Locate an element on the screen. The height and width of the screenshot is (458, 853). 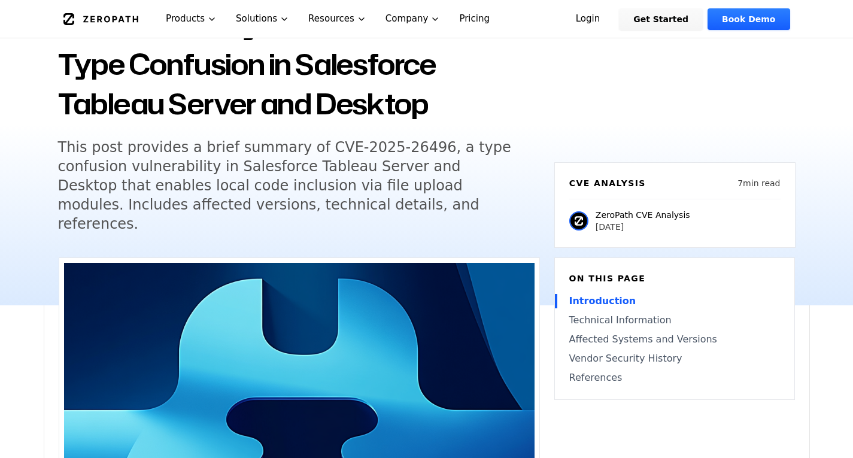
h5: This post provides a brief summary of CVE-2025-26496, a type confusion vulnerability in Salesforc... is located at coordinates (288, 186).